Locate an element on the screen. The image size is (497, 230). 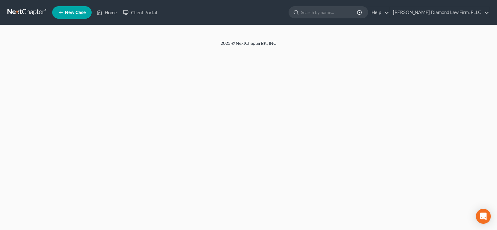
a: Home is located at coordinates (107, 12).